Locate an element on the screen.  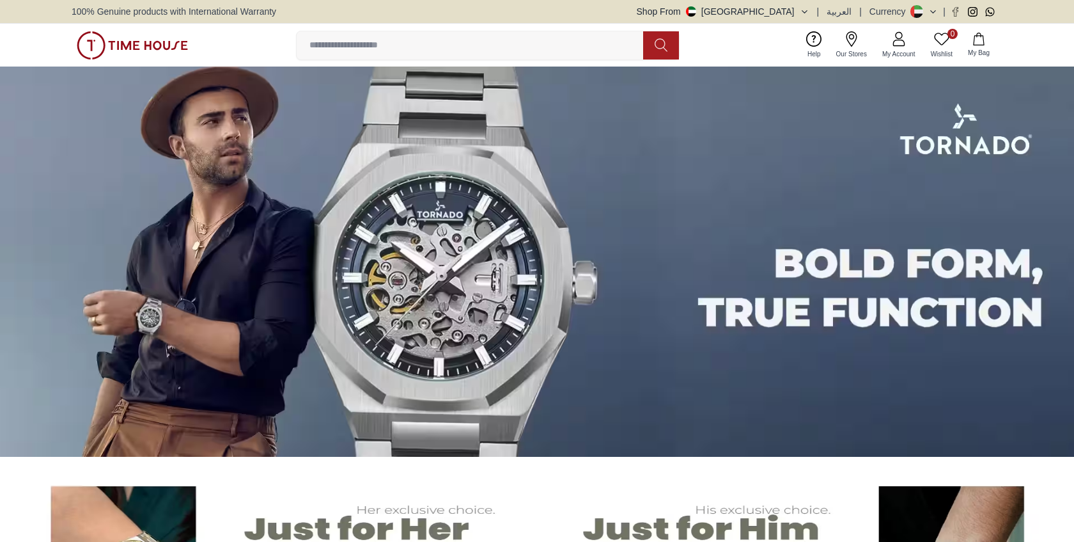
img: United Arab Emirates is located at coordinates (691, 12).